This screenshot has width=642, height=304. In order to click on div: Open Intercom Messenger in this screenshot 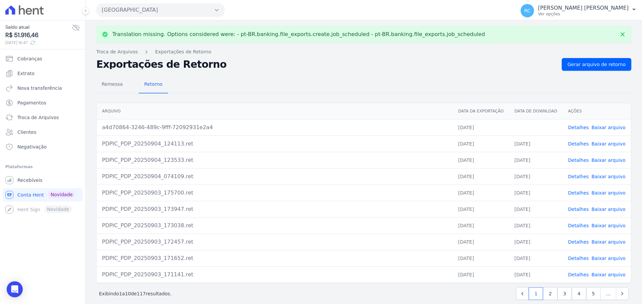, I will do `click(15, 290)`.